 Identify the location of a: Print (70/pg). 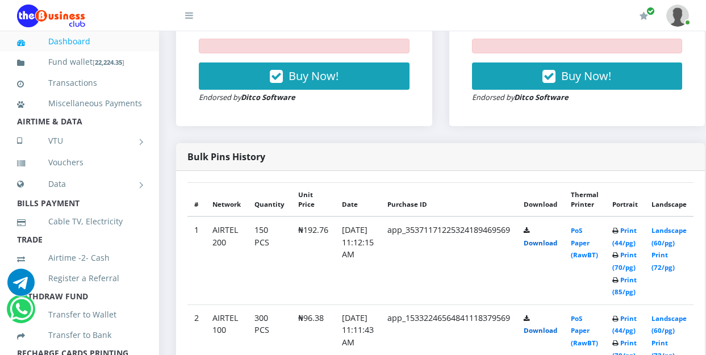
(624, 261).